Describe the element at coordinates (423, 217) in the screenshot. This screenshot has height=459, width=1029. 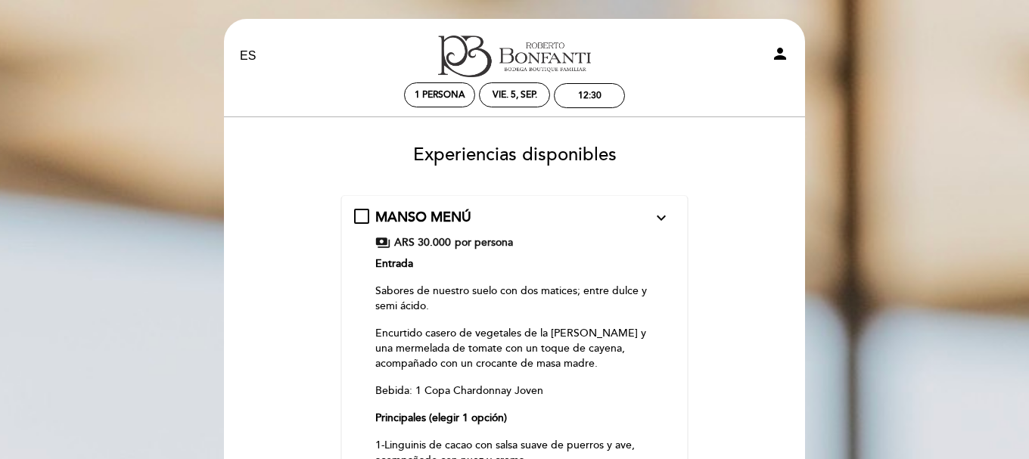
I see `span: MANSO MENÚ` at that location.